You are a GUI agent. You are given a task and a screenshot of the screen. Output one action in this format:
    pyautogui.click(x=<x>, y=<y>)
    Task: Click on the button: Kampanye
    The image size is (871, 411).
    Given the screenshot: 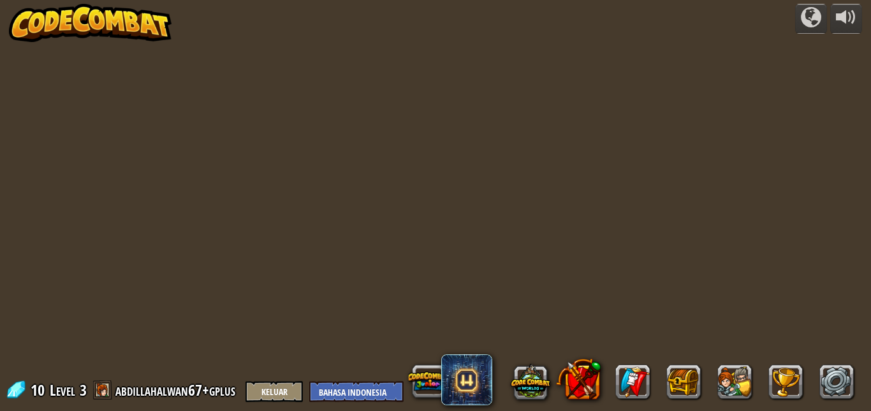 What is the action you would take?
    pyautogui.click(x=811, y=18)
    